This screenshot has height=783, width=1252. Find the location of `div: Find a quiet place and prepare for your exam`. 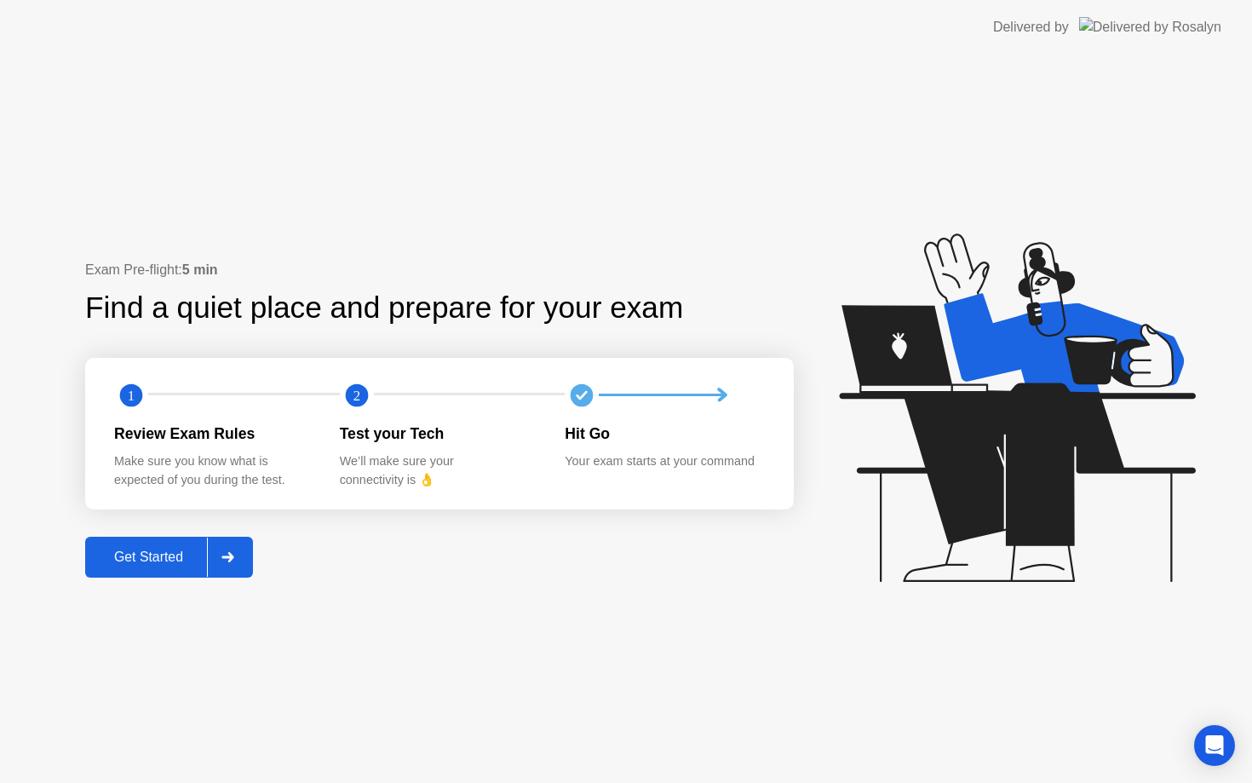

div: Find a quiet place and prepare for your exam is located at coordinates (385, 307).